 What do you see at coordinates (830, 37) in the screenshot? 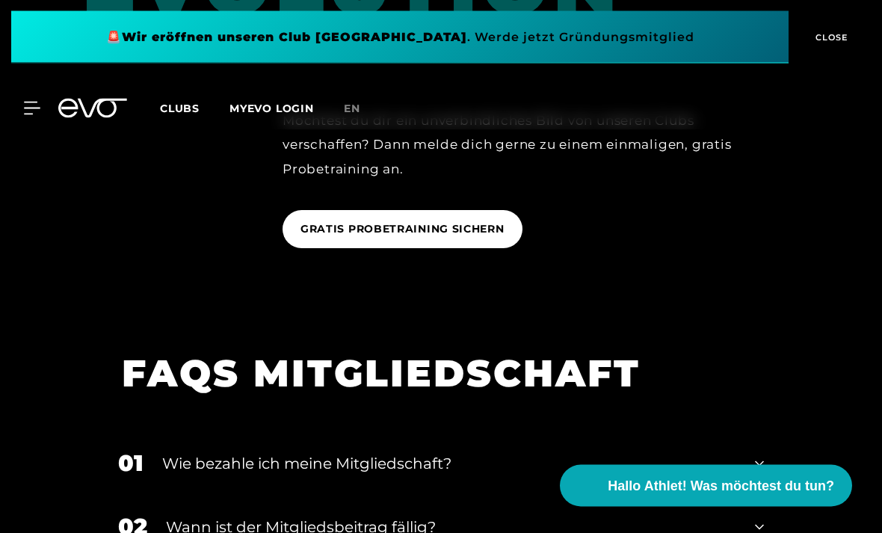
I see `button: CLOSE` at bounding box center [830, 37].